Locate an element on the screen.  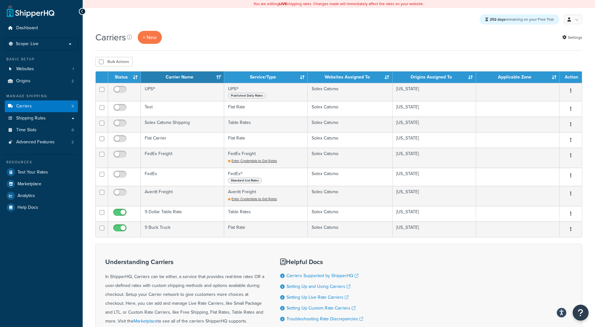
h3: Helpful Docs is located at coordinates (321, 262).